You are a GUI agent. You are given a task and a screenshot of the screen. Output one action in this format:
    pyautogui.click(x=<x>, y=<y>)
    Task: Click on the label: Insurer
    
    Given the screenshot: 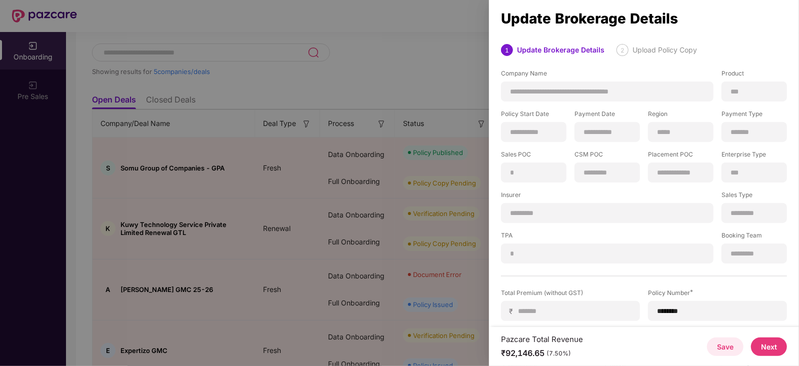 What is the action you would take?
    pyautogui.click(x=607, y=197)
    